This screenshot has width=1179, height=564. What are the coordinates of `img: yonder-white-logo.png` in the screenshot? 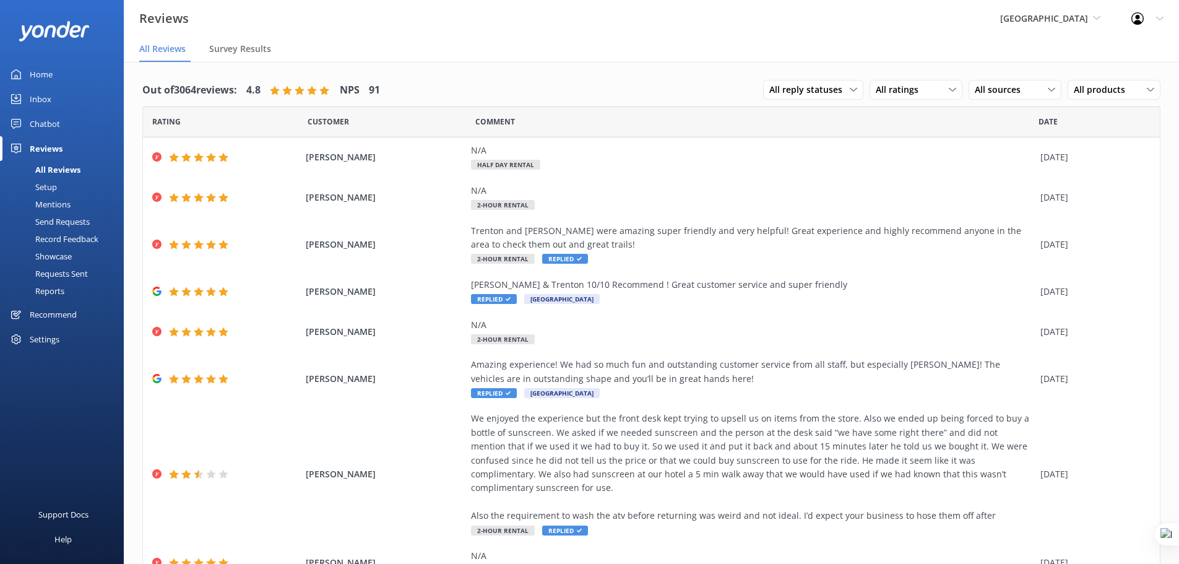 It's located at (54, 31).